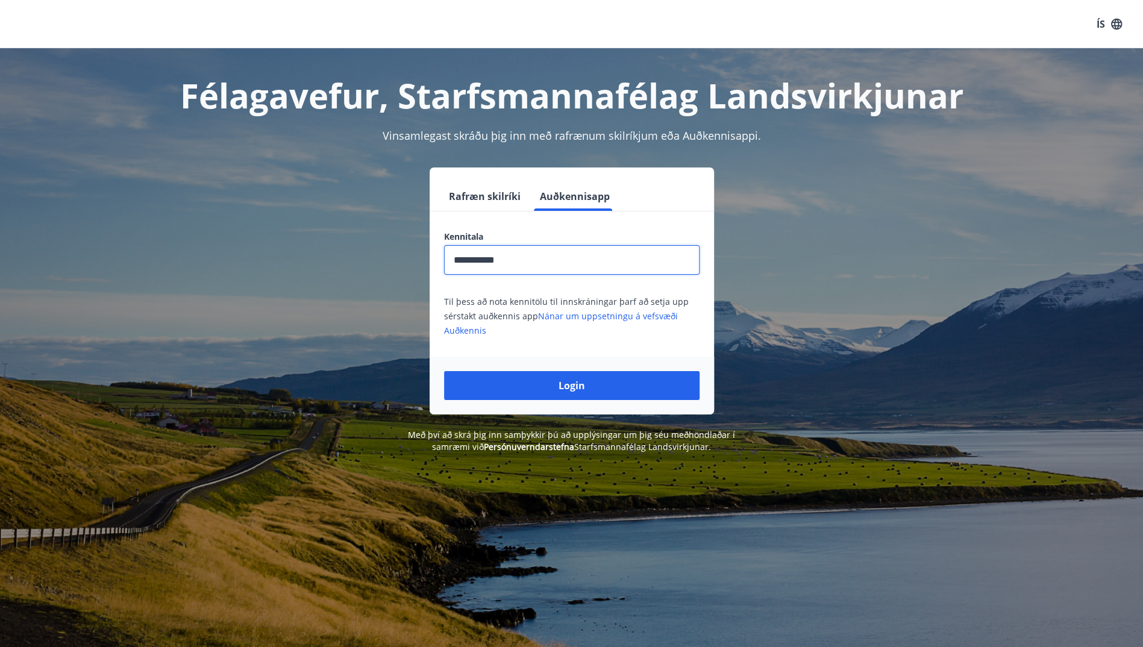 This screenshot has width=1143, height=647. What do you see at coordinates (572, 95) in the screenshot?
I see `h1: Félagavefur, Starfsmannafélag Landsvirkjunar` at bounding box center [572, 95].